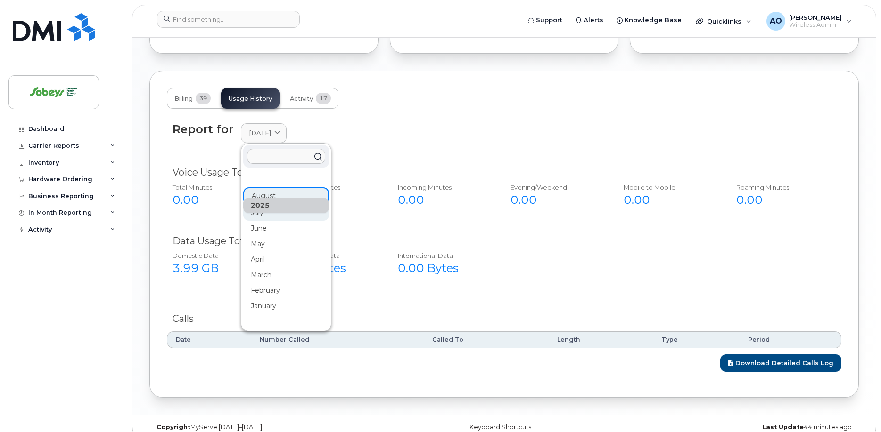 Image resolution: width=881 pixels, height=432 pixels. I want to click on div: Roaming Minutes, so click(782, 188).